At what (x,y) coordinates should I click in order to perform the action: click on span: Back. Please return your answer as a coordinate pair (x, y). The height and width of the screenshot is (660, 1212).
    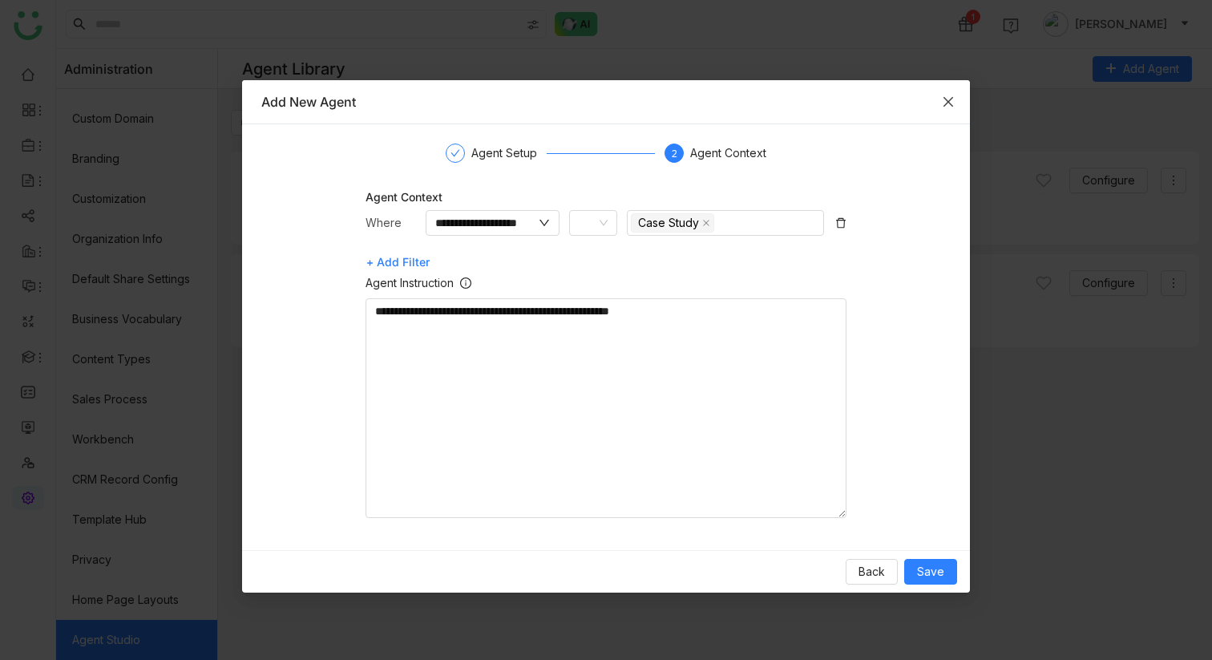
    Looking at the image, I should click on (872, 572).